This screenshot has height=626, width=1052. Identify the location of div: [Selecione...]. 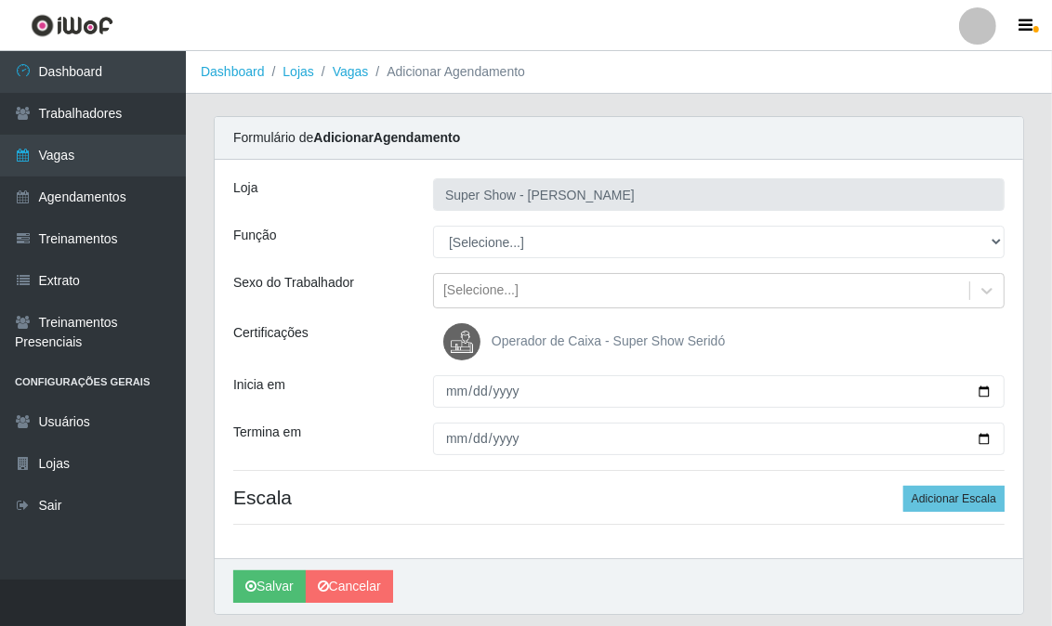
(481, 291).